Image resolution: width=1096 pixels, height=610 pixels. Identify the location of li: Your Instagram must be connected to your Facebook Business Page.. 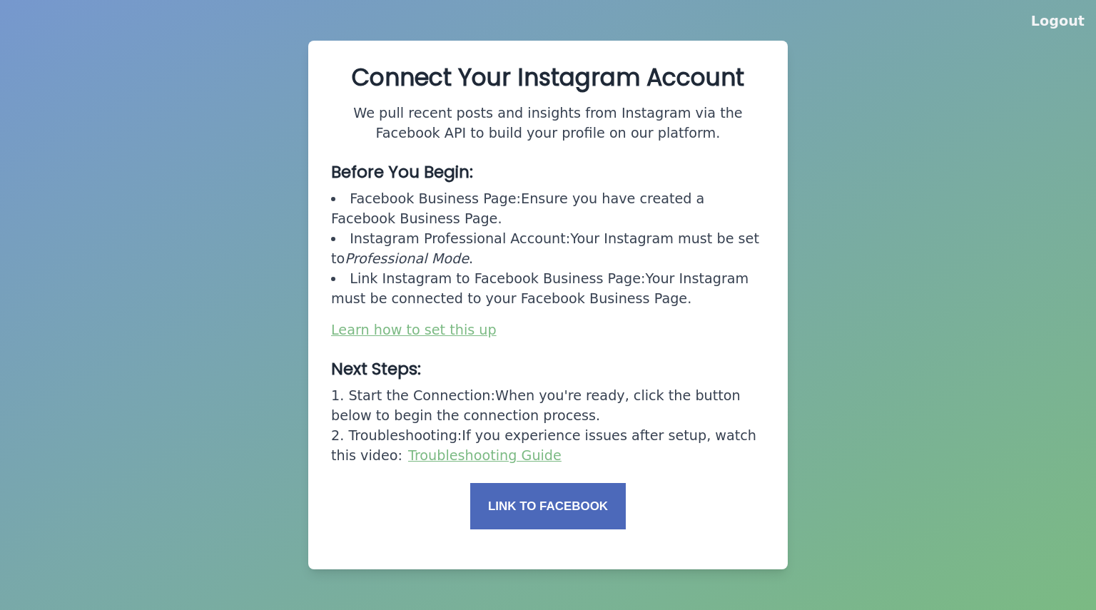
(548, 289).